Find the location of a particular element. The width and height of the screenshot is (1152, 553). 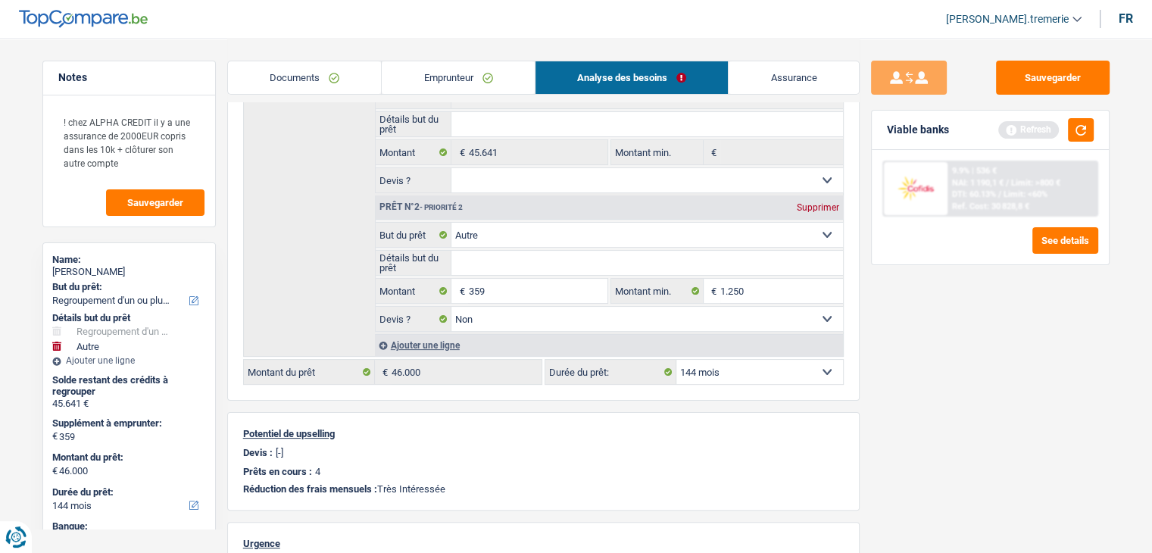

span: Sauvegarder is located at coordinates (155, 202).